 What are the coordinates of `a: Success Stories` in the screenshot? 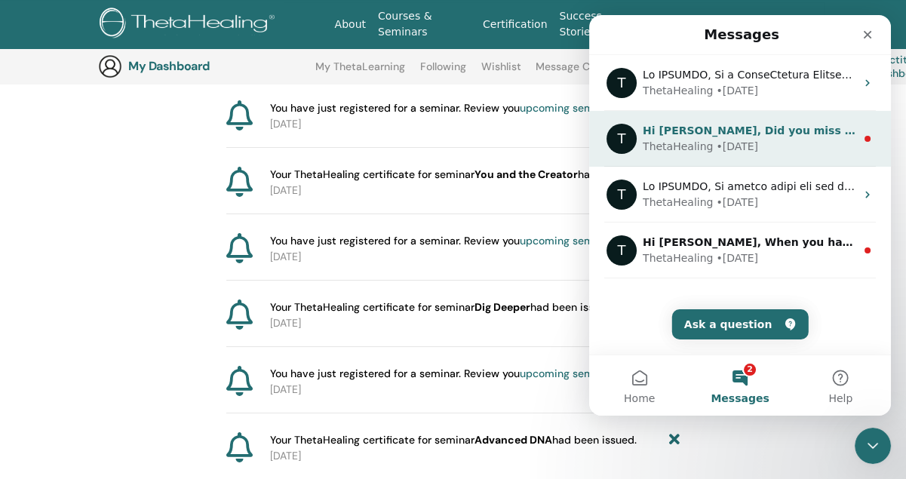 It's located at (594, 24).